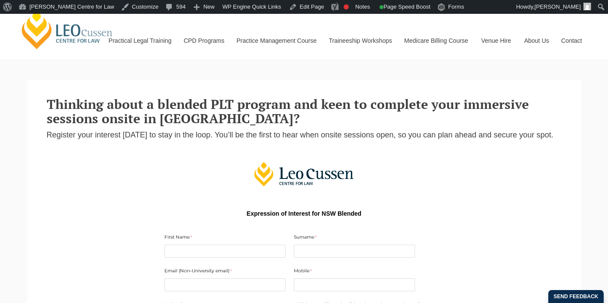 This screenshot has height=303, width=608. I want to click on input: Surname, so click(354, 251).